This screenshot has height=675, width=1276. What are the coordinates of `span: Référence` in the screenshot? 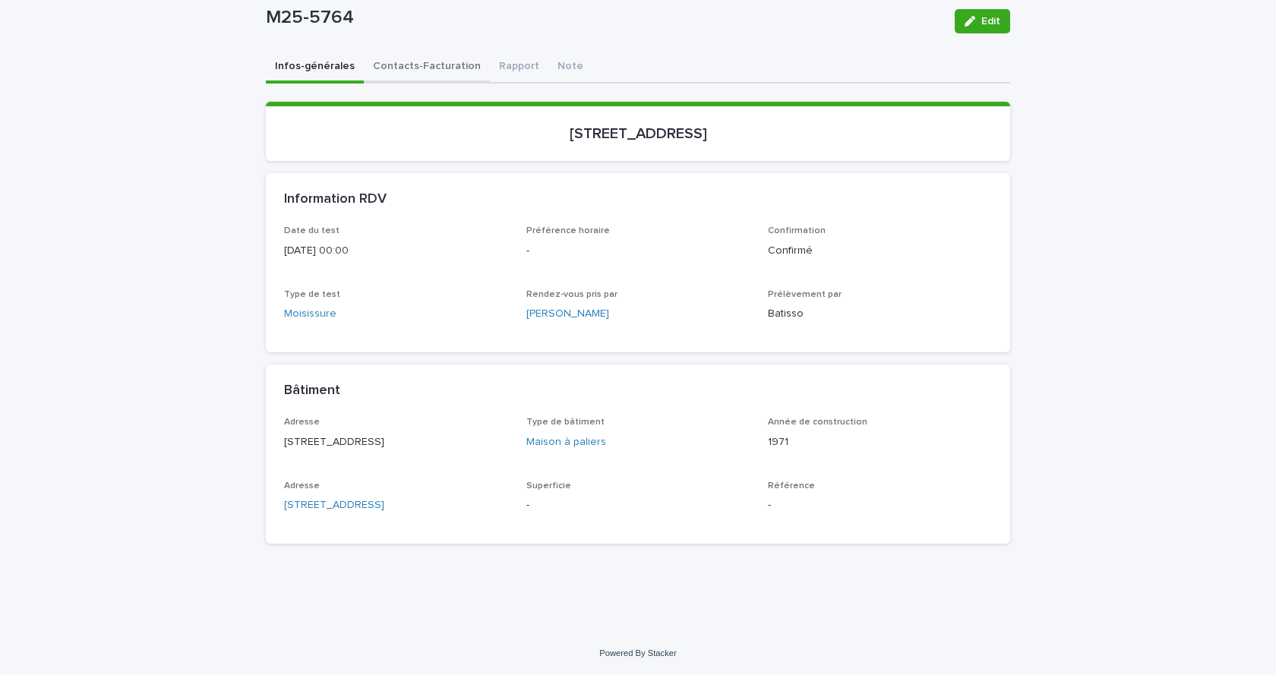 It's located at (792, 486).